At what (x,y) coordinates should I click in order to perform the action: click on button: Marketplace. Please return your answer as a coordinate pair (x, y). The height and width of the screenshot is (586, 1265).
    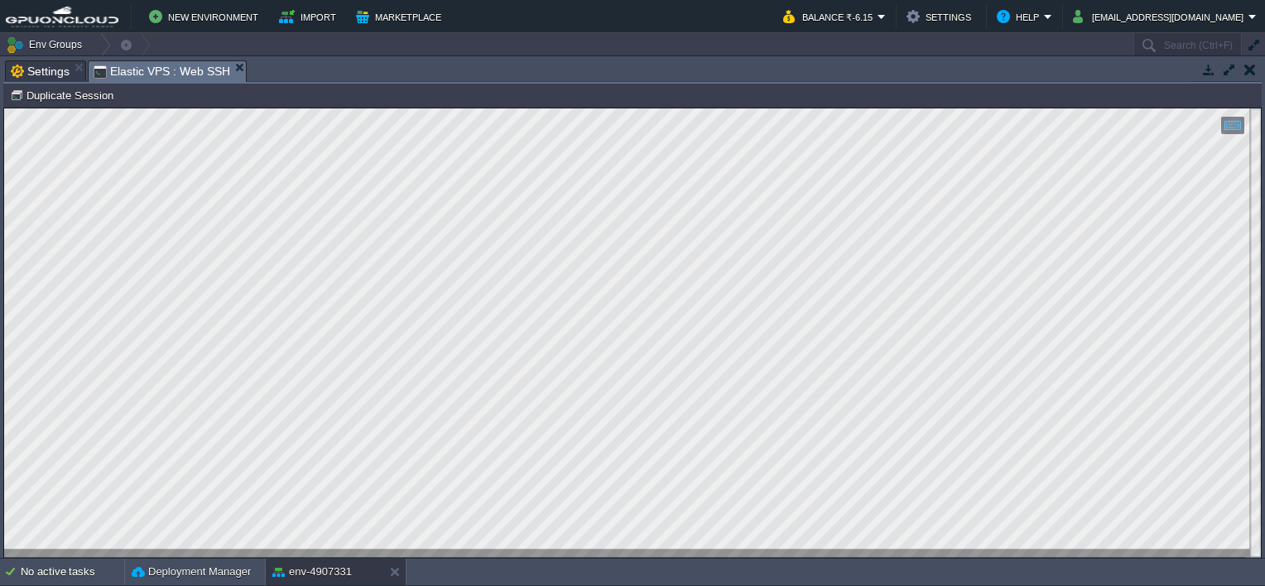
    Looking at the image, I should click on (401, 17).